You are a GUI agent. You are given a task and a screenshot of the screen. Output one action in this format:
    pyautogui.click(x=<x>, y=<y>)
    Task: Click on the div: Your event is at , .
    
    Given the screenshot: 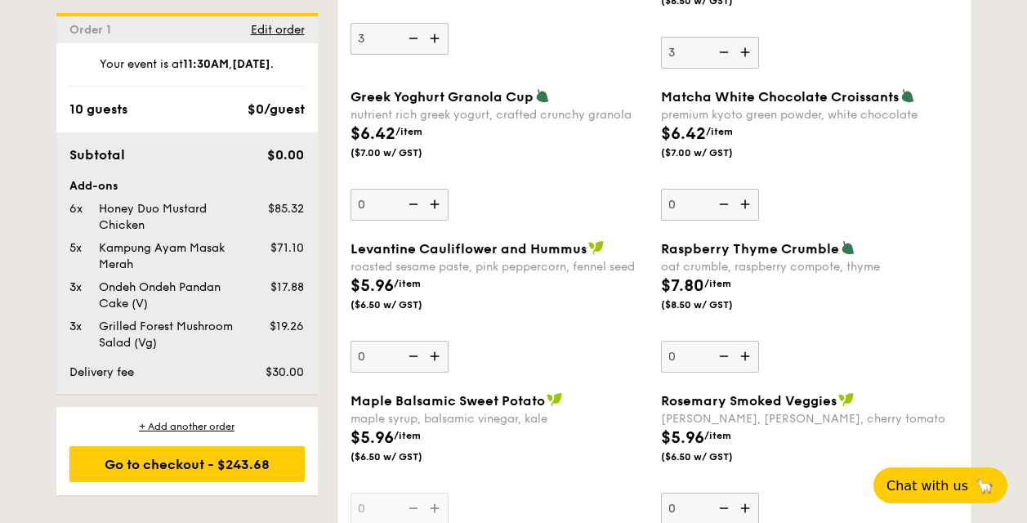 What is the action you would take?
    pyautogui.click(x=187, y=71)
    